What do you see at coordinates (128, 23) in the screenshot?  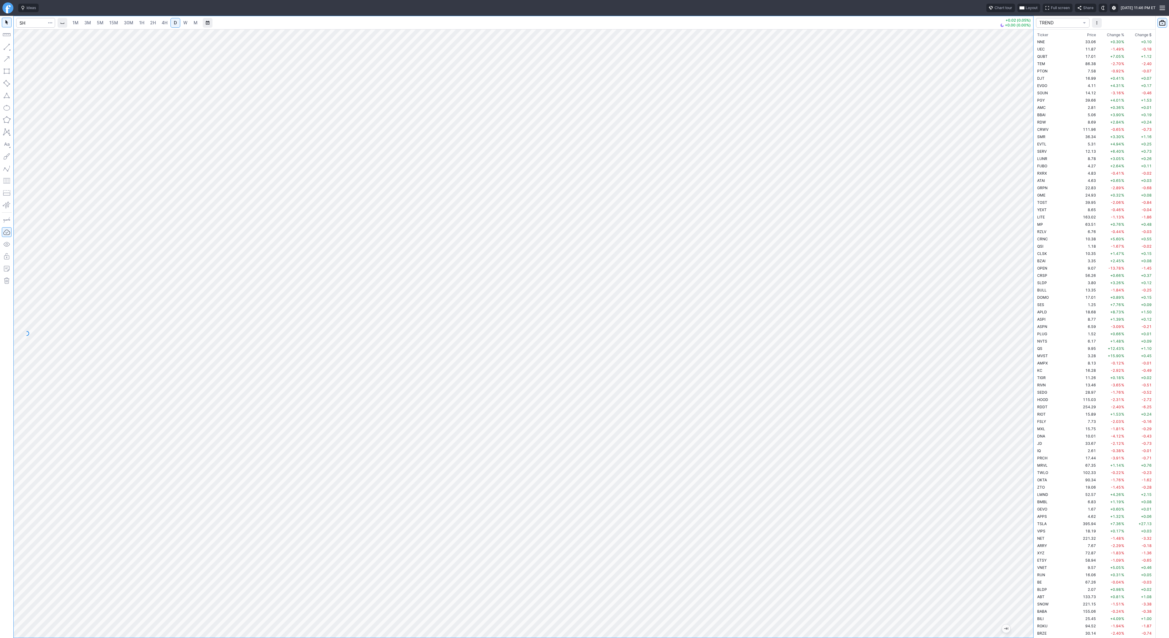 I see `a: 30M` at bounding box center [128, 23].